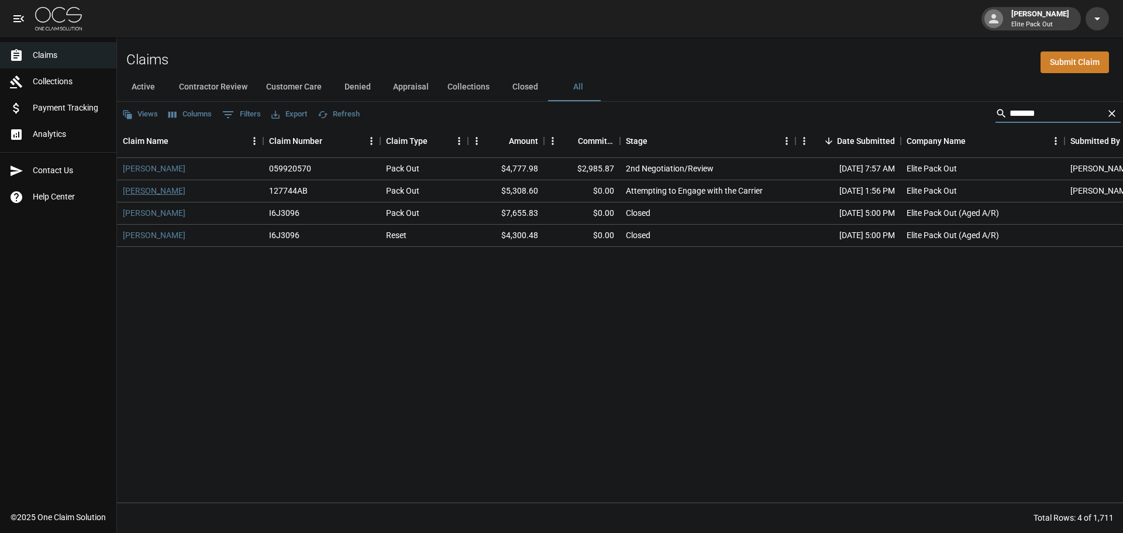 The image size is (1123, 533). What do you see at coordinates (70, 196) in the screenshot?
I see `span: Help Center` at bounding box center [70, 196].